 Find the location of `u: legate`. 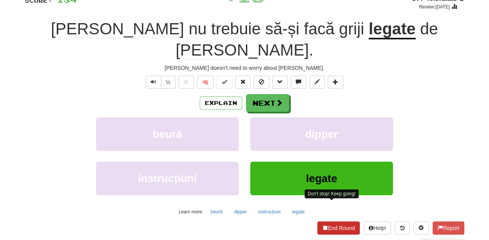

u: legate is located at coordinates (392, 29).